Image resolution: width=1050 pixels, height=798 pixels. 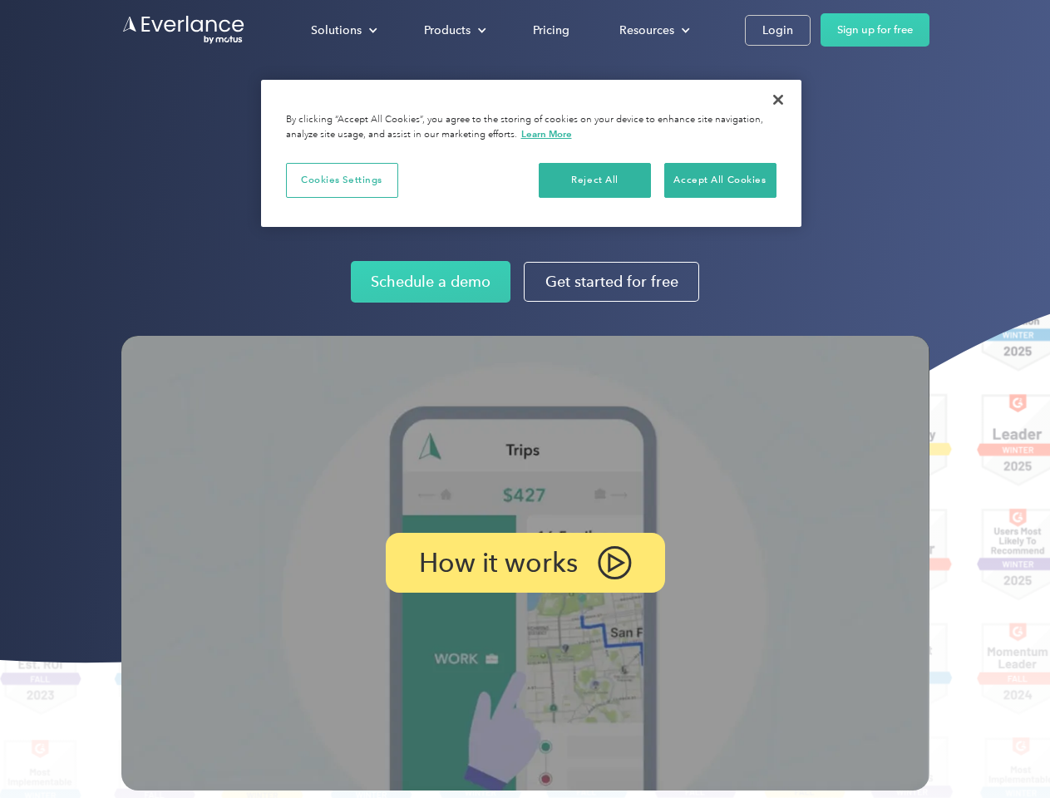 I want to click on a: More information about your privacy, opens in a new tab, so click(x=546, y=134).